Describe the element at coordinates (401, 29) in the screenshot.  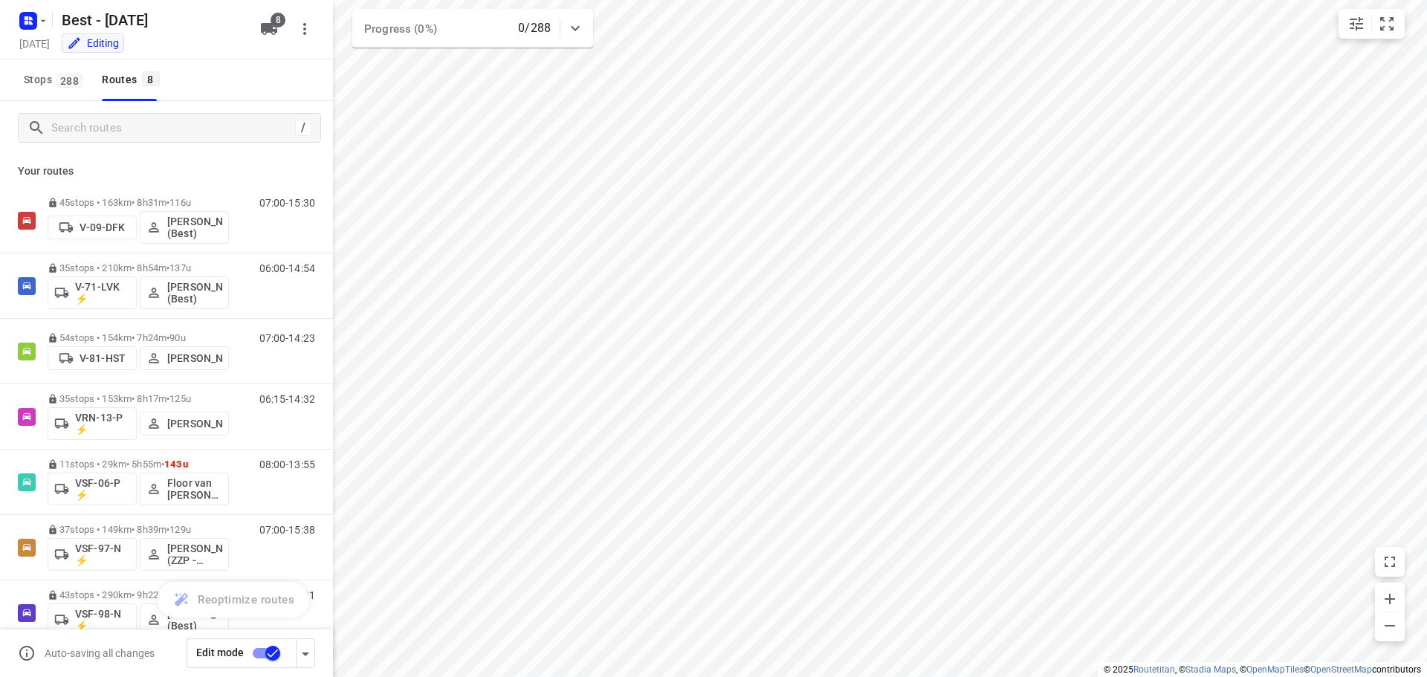
I see `span: Progress (0%)` at that location.